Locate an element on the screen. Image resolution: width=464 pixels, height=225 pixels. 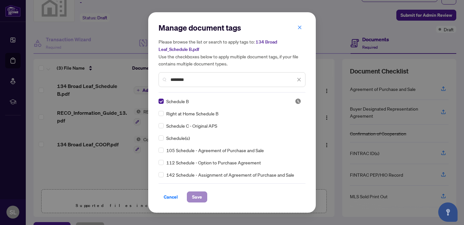
span: Pending Review is located at coordinates (298, 101).